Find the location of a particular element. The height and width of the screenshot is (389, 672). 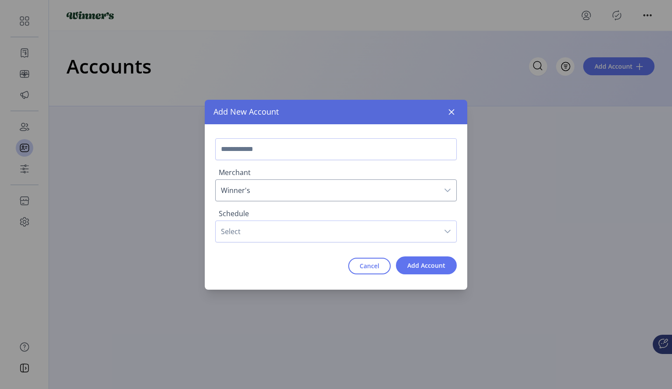

span: Winner's is located at coordinates (327, 190).